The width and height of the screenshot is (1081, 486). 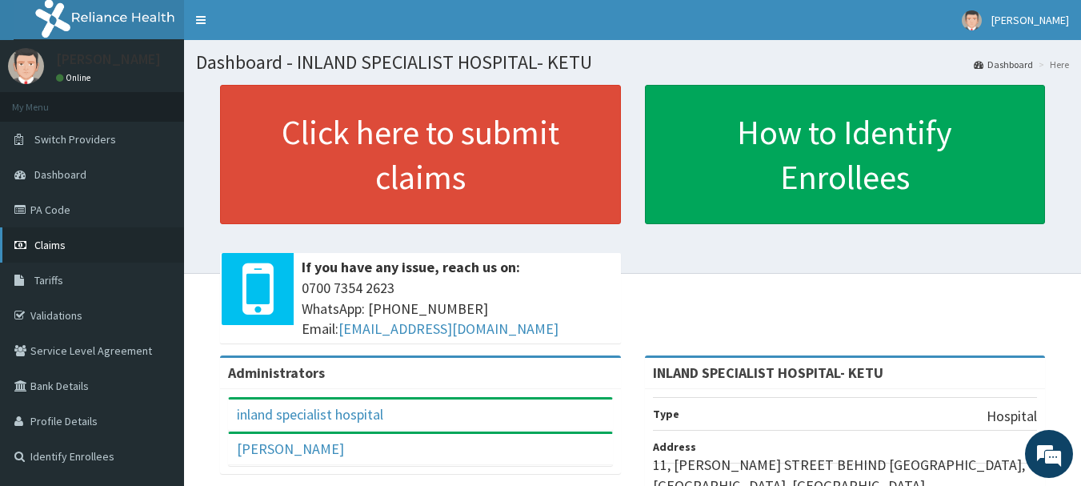 I want to click on a: inland specialist hospital, so click(x=310, y=414).